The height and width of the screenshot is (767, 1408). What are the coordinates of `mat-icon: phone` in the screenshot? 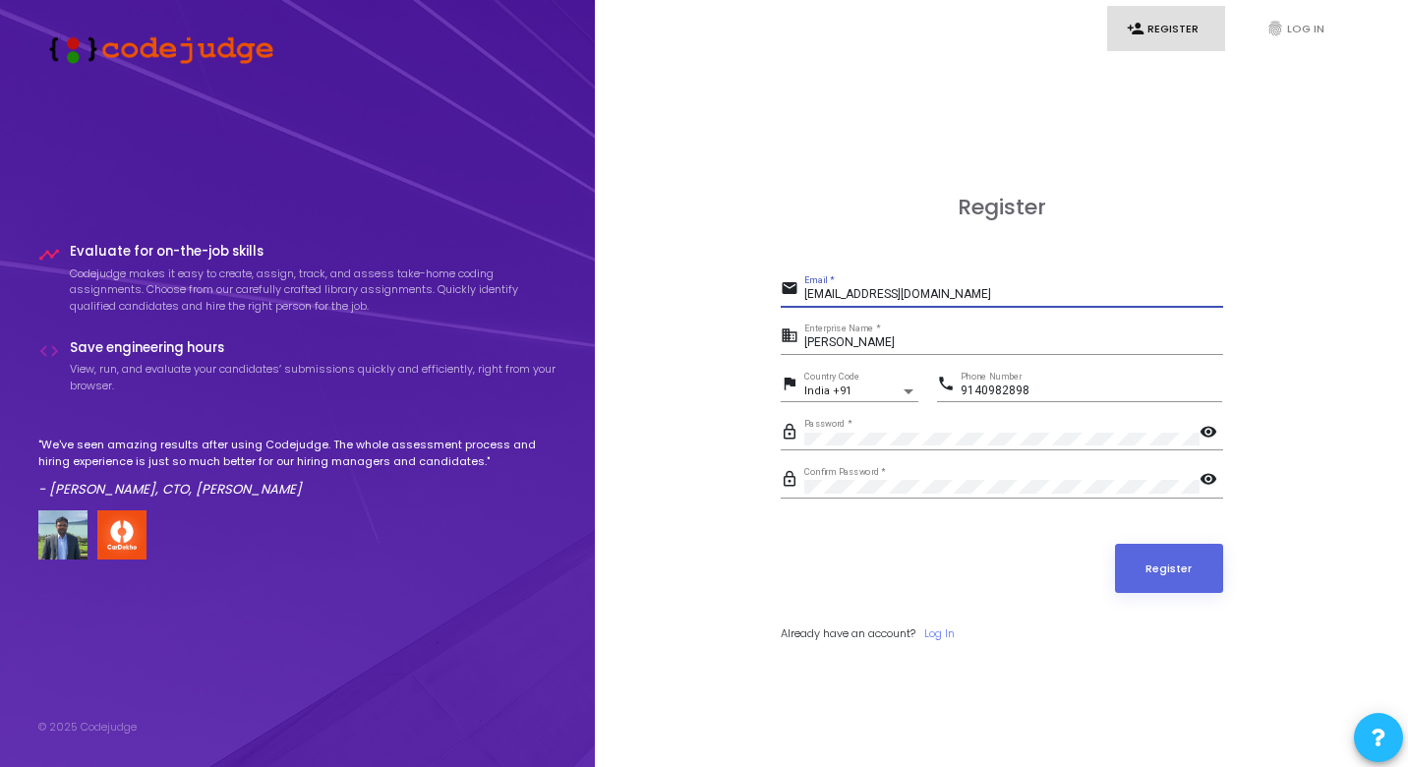 It's located at (949, 385).